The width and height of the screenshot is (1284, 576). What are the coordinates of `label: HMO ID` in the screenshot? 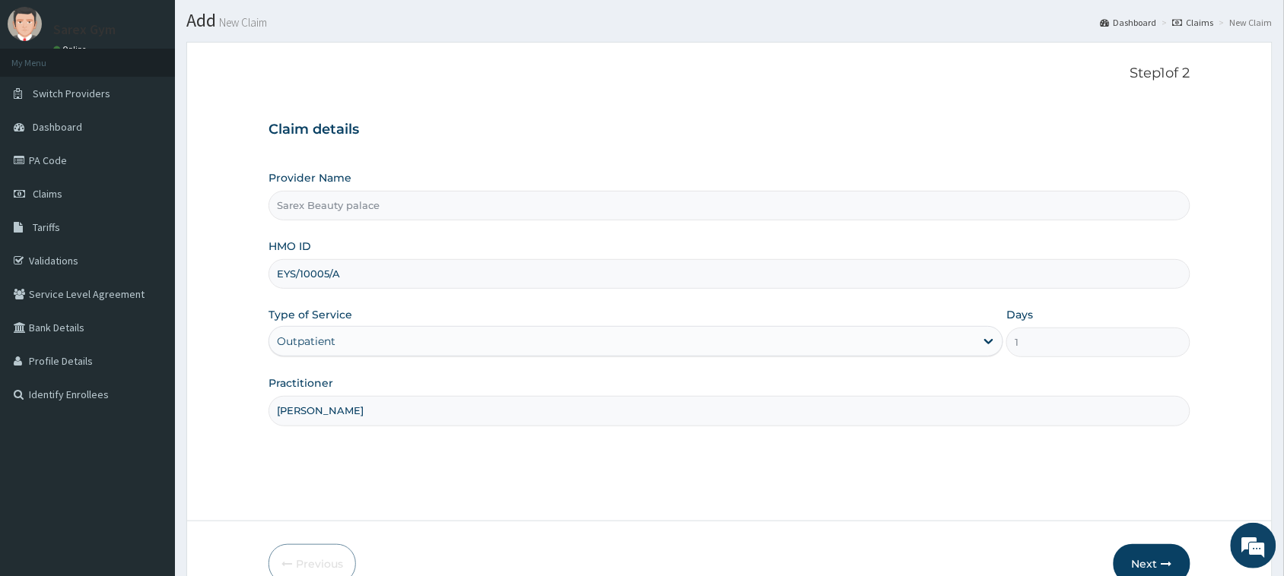 It's located at (290, 246).